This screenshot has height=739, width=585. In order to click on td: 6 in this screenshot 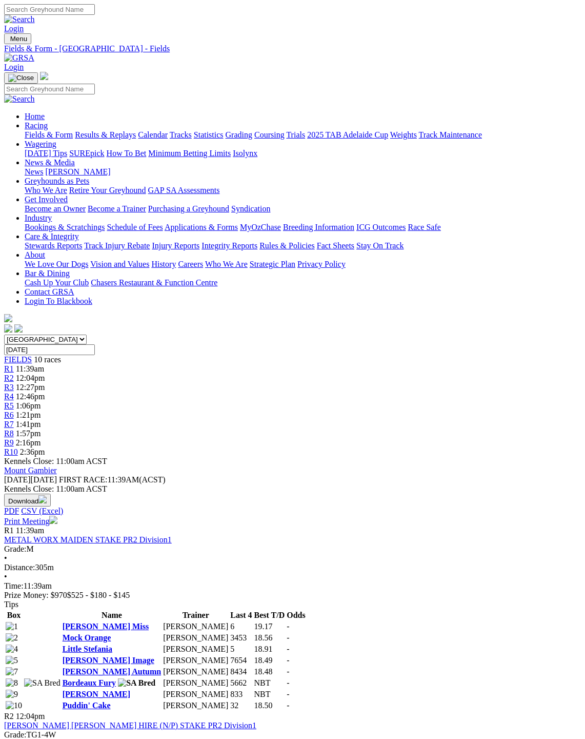, I will do `click(241, 626)`.